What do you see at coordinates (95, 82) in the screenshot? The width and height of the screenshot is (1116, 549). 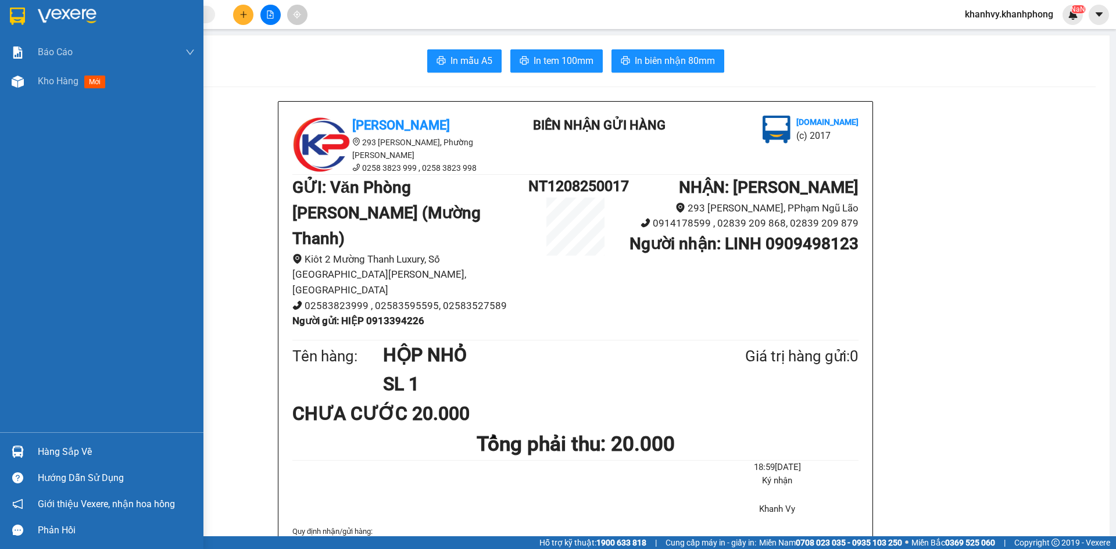 I see `span: mới` at bounding box center [95, 82].